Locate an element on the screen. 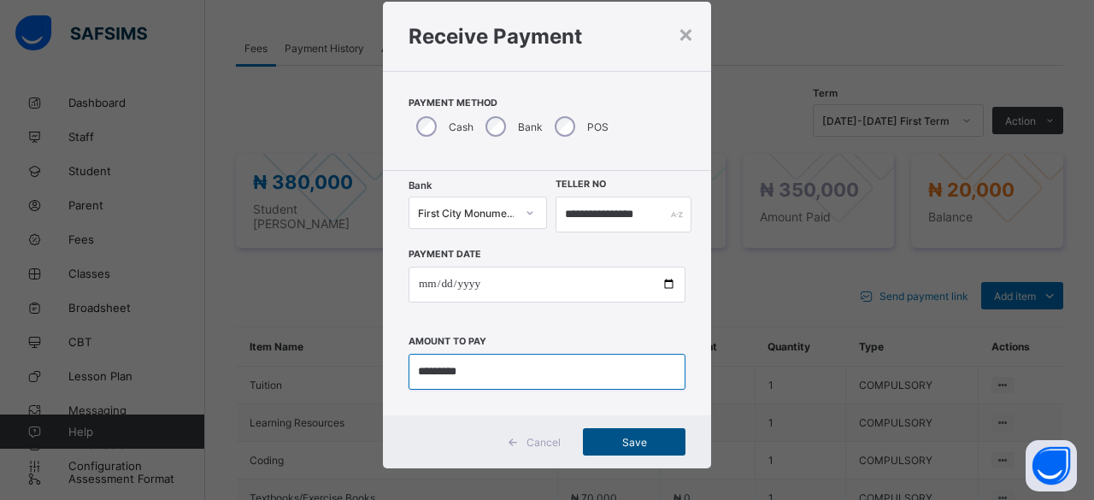 This screenshot has height=500, width=1094. label: POS is located at coordinates (598, 127).